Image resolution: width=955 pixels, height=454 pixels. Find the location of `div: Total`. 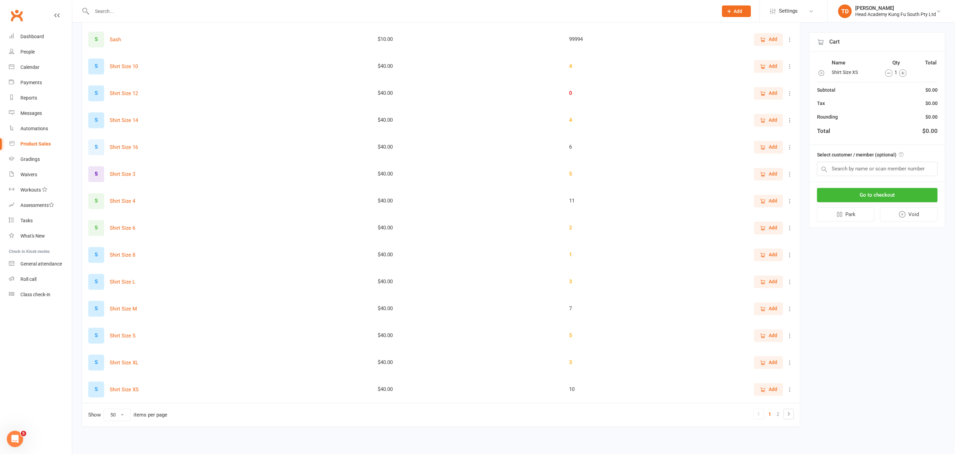

div: Total is located at coordinates (824, 131).